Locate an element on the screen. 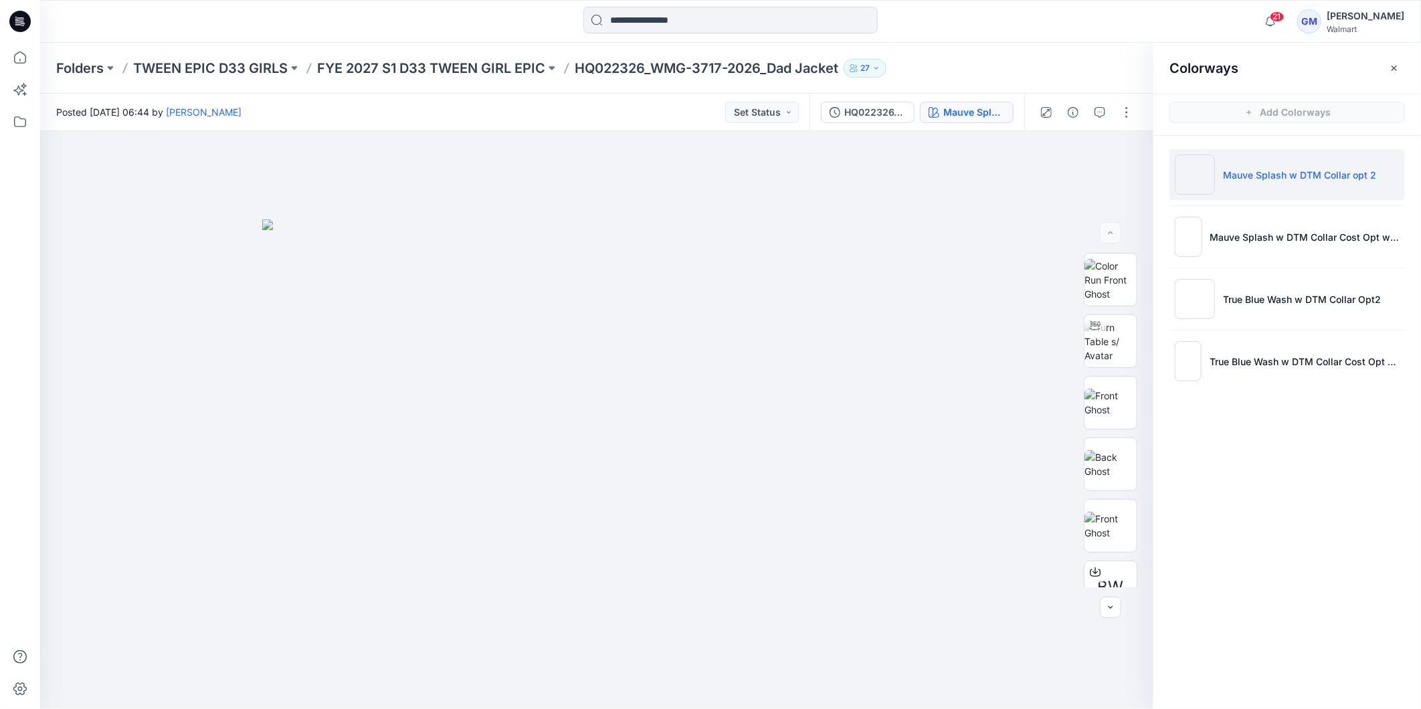 This screenshot has width=1421, height=709. p: HQ022326_WMG-3717-2026_Dad Jacket is located at coordinates (706, 68).